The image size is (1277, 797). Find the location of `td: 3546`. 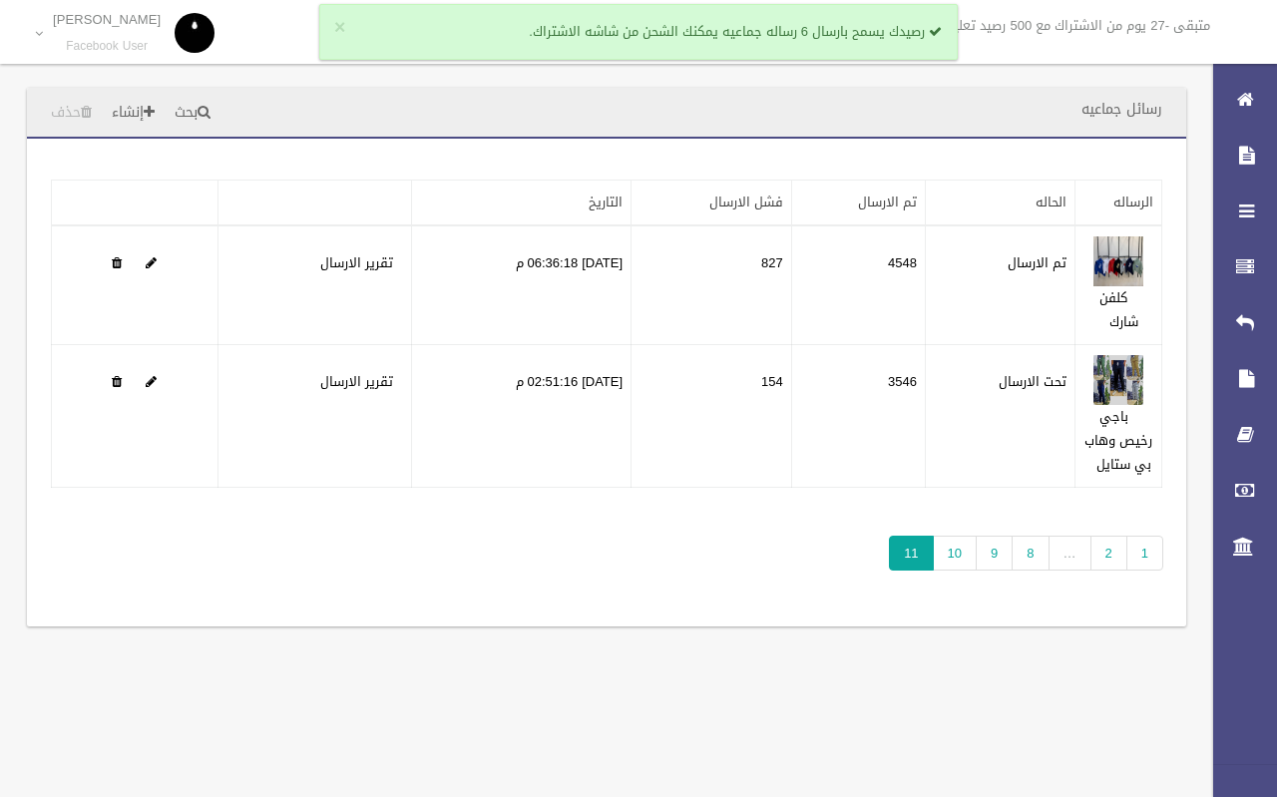

td: 3546 is located at coordinates (858, 416).